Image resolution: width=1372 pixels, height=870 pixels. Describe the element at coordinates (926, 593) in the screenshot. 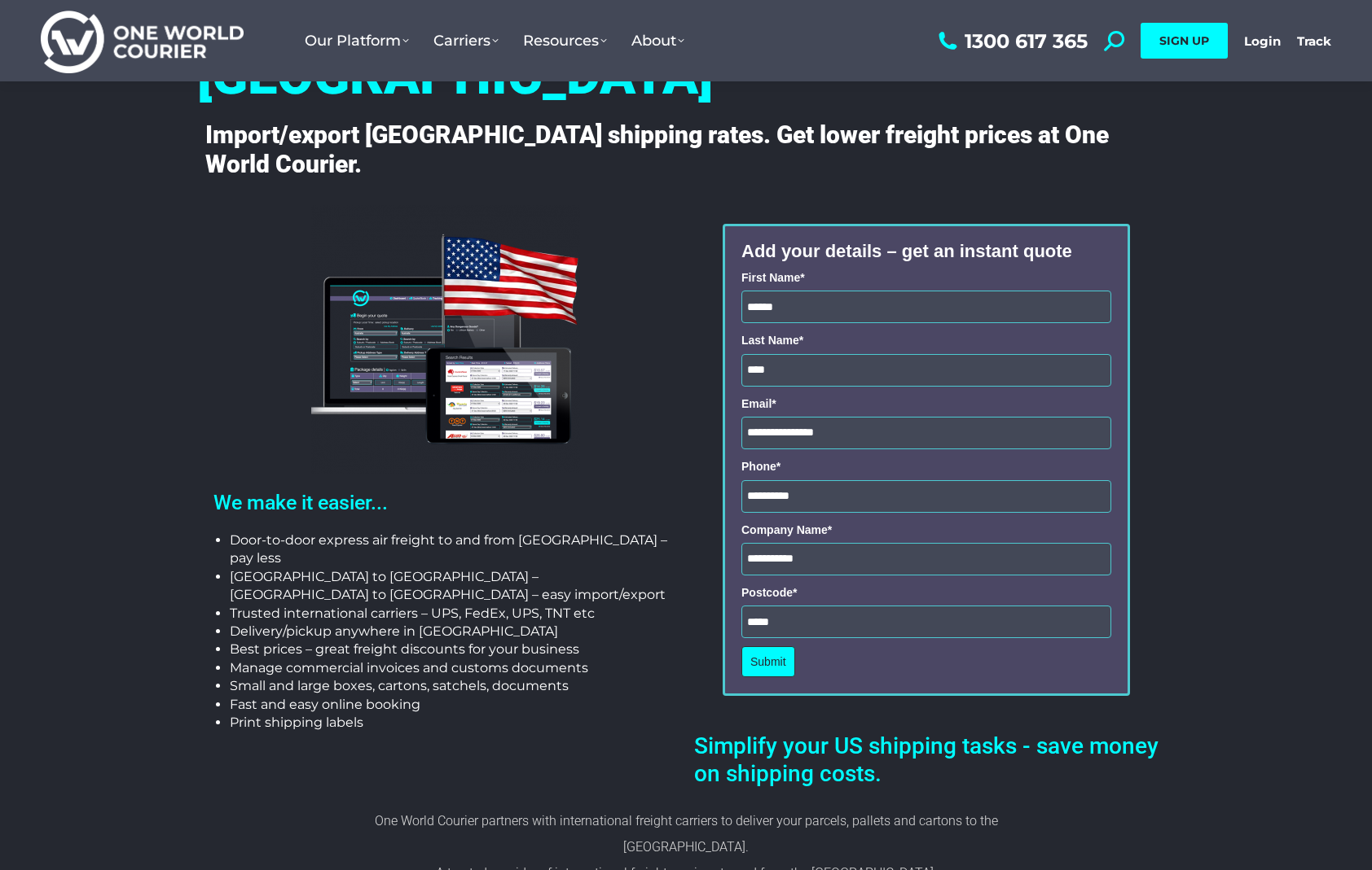

I see `label: Postcode*` at that location.